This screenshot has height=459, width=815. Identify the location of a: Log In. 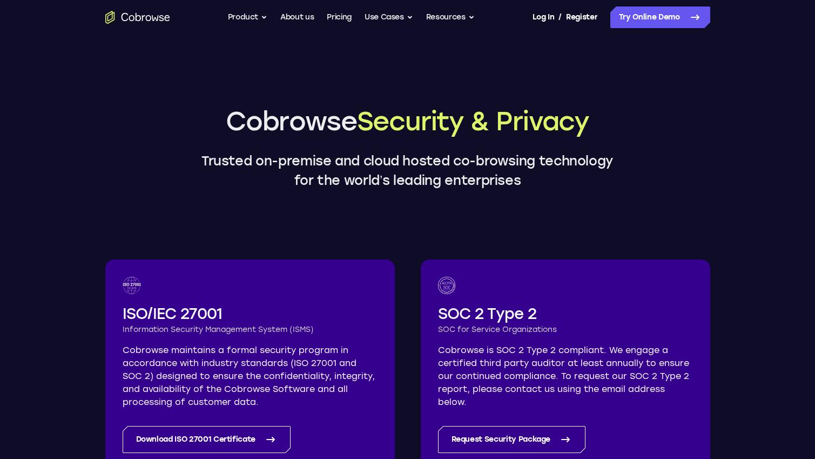
(544, 17).